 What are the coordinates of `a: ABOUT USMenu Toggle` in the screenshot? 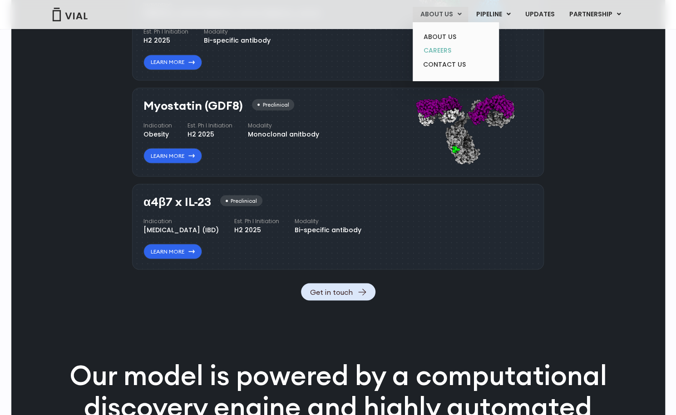 It's located at (440, 15).